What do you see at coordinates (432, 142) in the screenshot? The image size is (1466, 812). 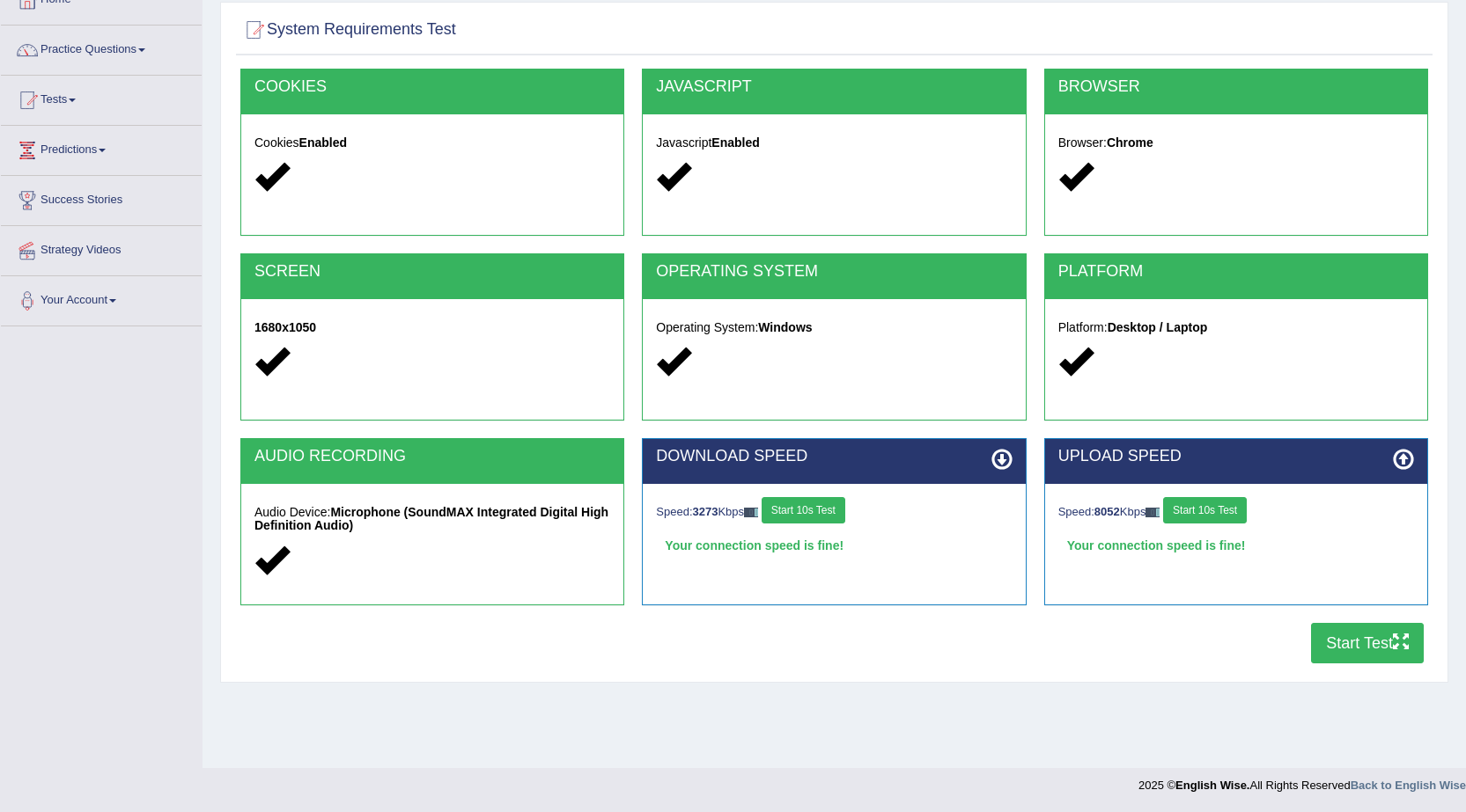 I see `h5: Cookies` at bounding box center [432, 142].